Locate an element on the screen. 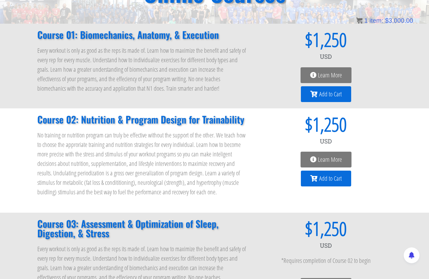 This screenshot has height=279, width=429. span: item: is located at coordinates (376, 21).